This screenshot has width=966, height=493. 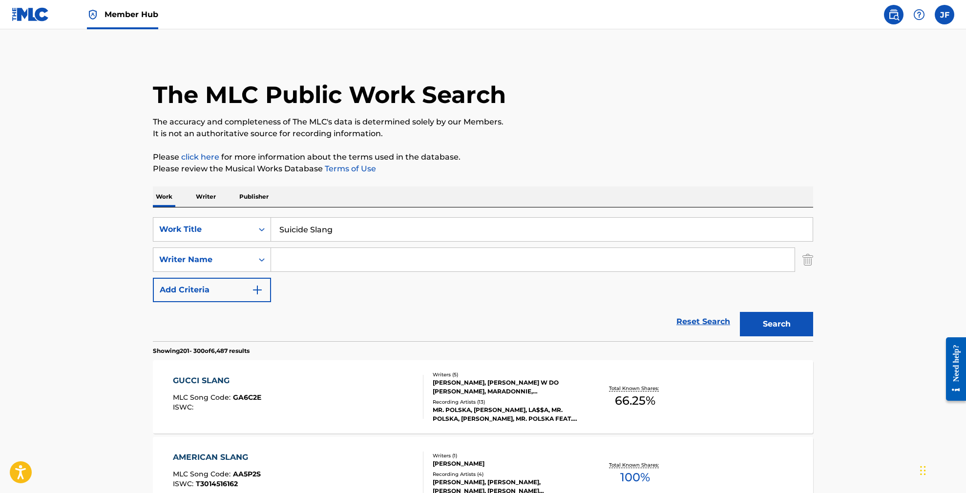 What do you see at coordinates (894, 15) in the screenshot?
I see `a: Public Search` at bounding box center [894, 15].